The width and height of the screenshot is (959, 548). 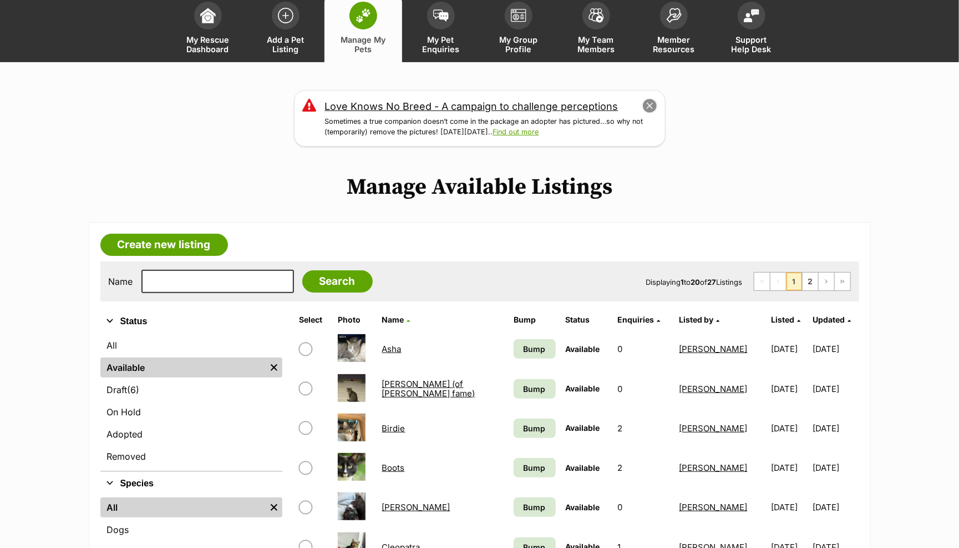 What do you see at coordinates (696, 282) in the screenshot?
I see `strong: 20` at bounding box center [696, 282].